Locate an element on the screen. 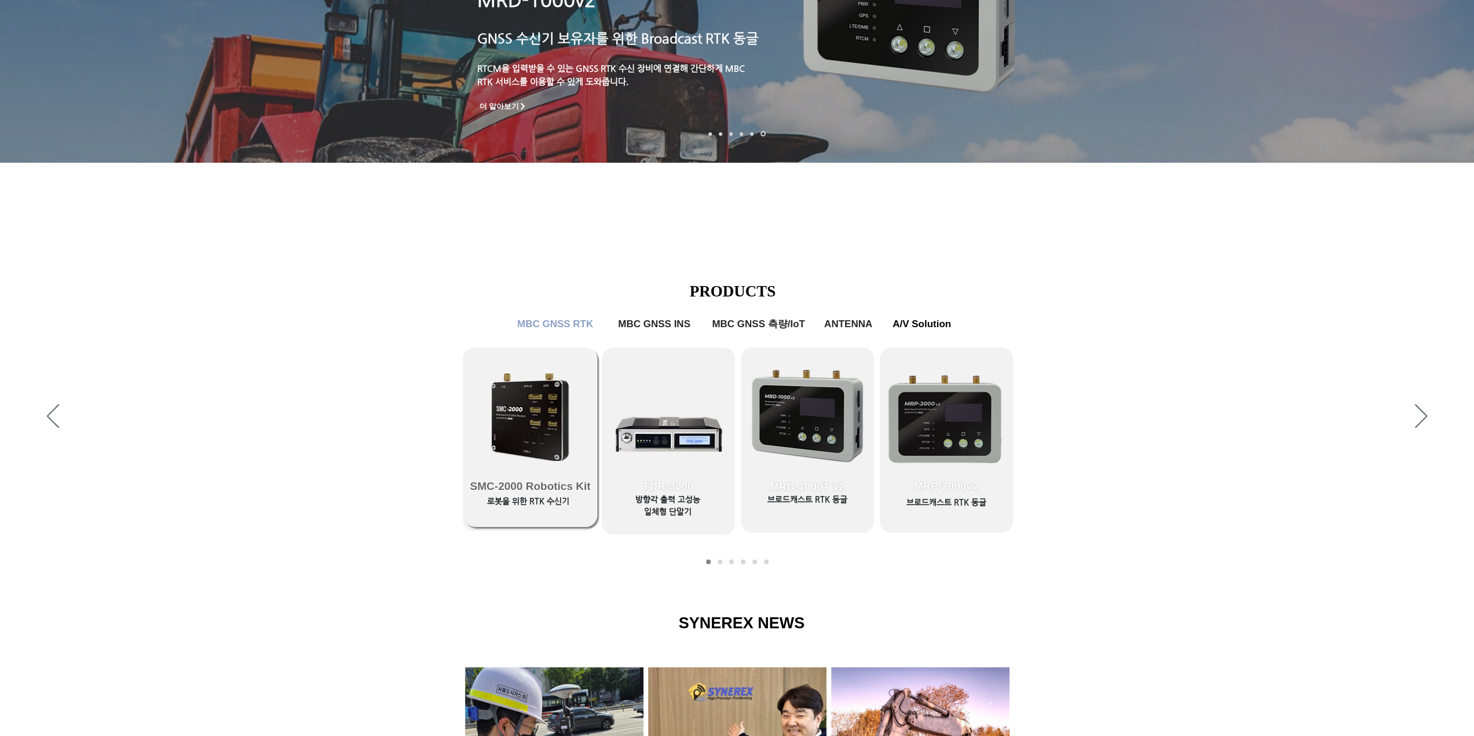 The height and width of the screenshot is (736, 1474). span: MRD-1000T v2 is located at coordinates (807, 487).